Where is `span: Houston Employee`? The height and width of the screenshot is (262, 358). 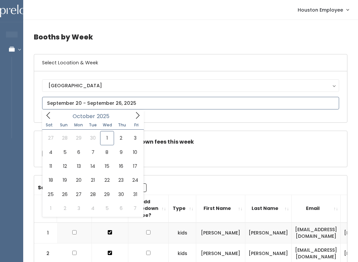 span: Houston Employee is located at coordinates (321, 10).